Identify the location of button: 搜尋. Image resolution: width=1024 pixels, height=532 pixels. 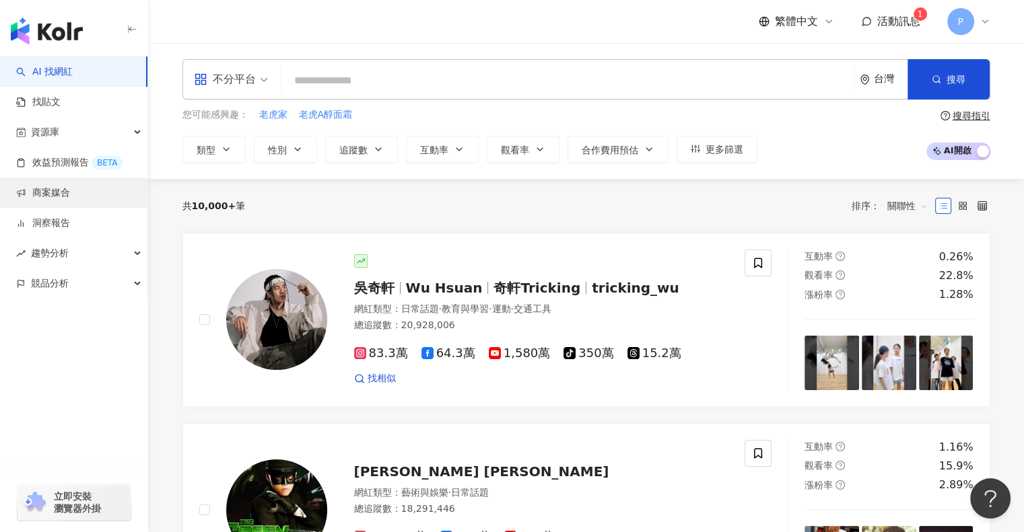
(948, 79).